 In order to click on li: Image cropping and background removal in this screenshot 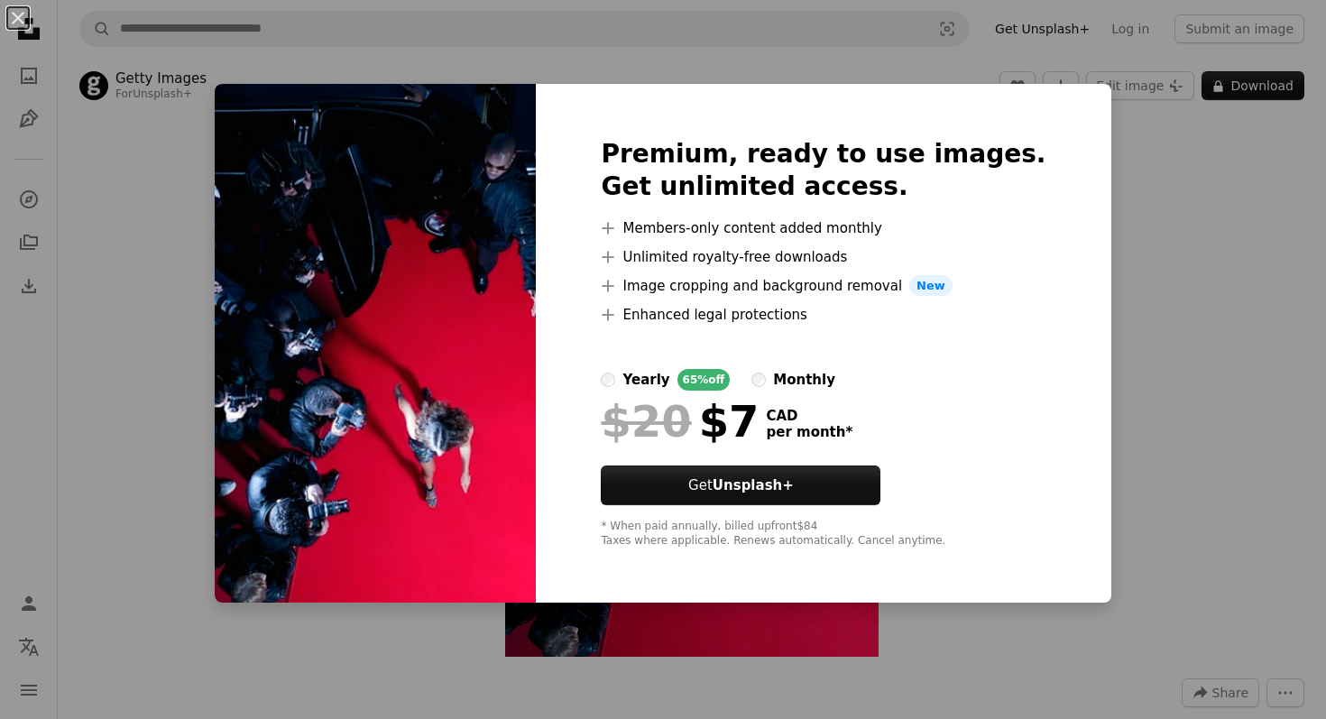, I will do `click(823, 286)`.